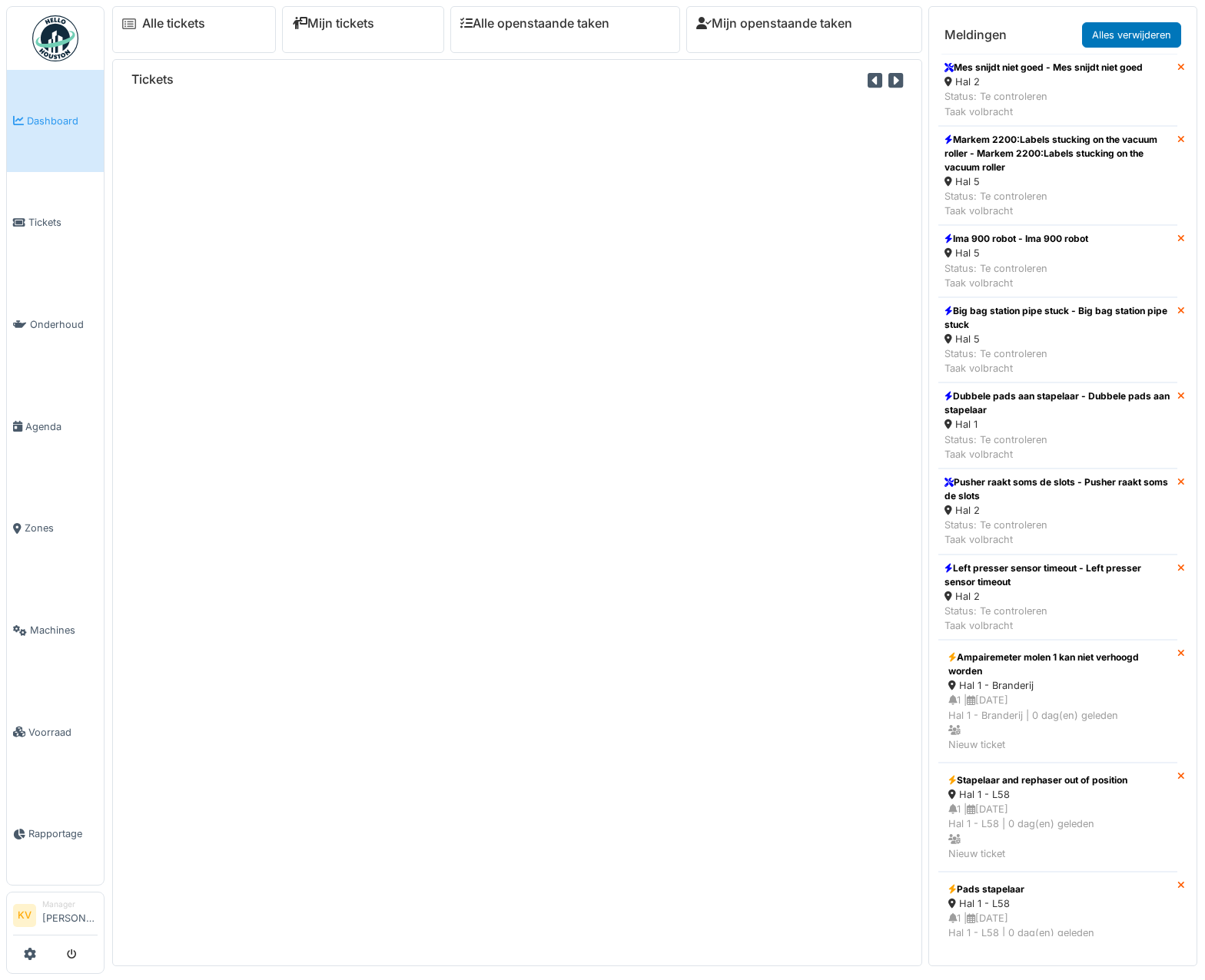  I want to click on div: Left presser sensor timeout - Left presser sensor timeout, so click(1058, 575).